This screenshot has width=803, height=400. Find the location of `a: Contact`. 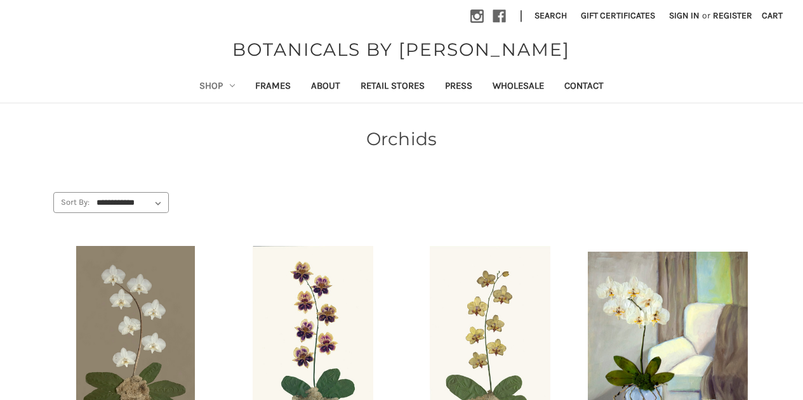

a: Contact is located at coordinates (584, 87).